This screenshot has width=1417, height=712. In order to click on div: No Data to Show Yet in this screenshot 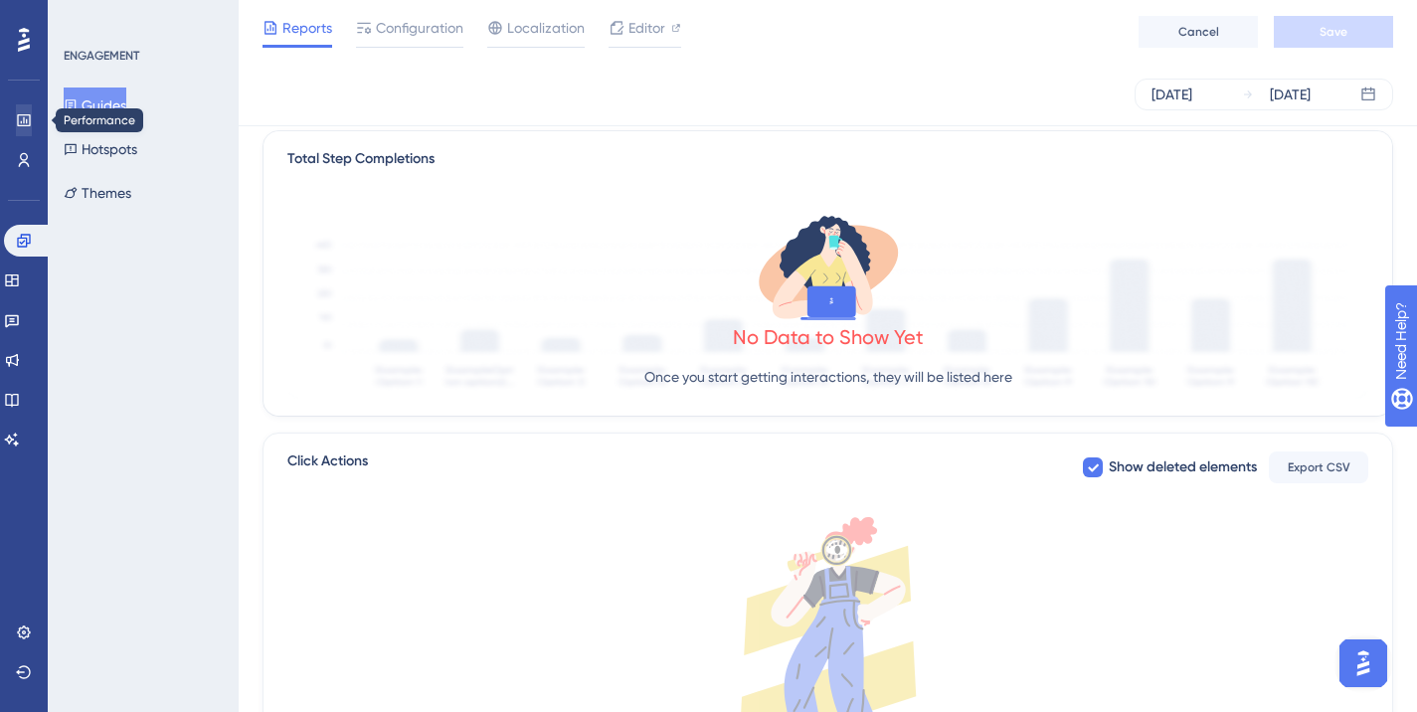, I will do `click(829, 337)`.